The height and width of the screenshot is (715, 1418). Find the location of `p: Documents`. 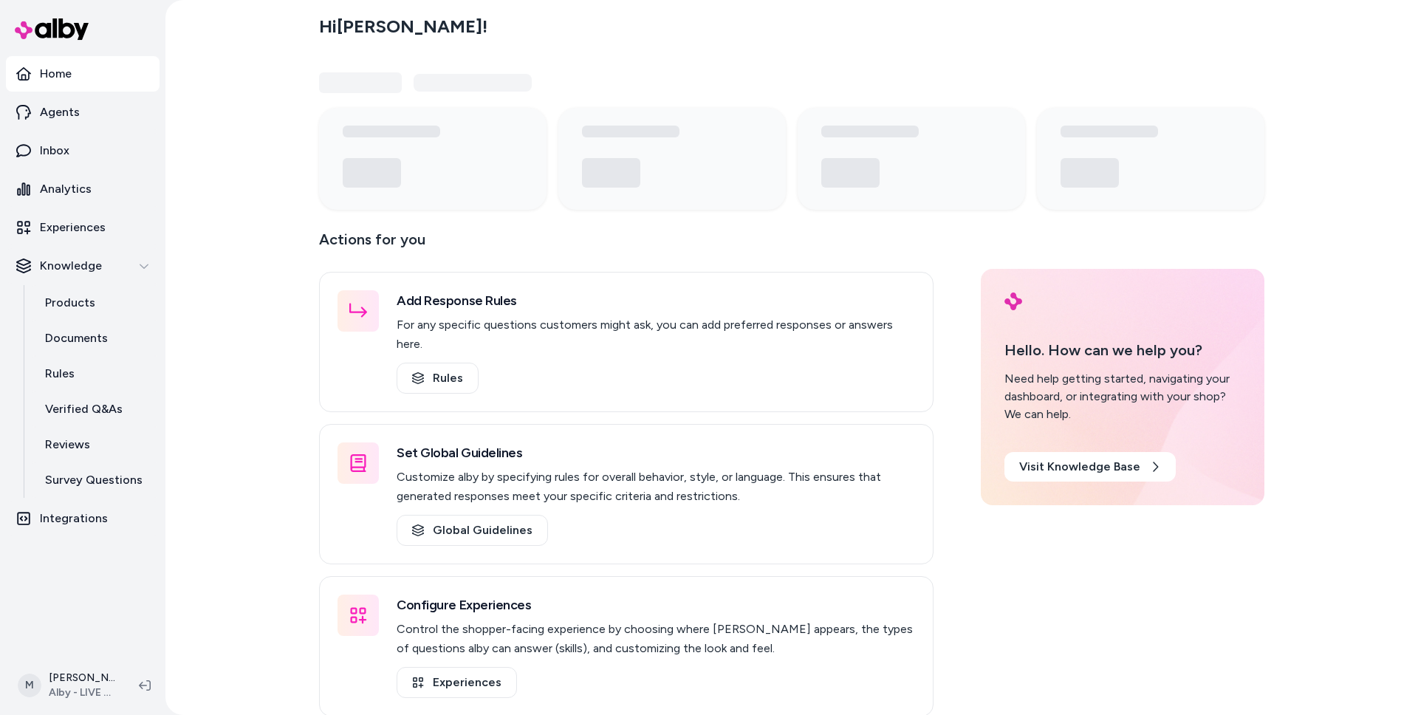

p: Documents is located at coordinates (76, 338).